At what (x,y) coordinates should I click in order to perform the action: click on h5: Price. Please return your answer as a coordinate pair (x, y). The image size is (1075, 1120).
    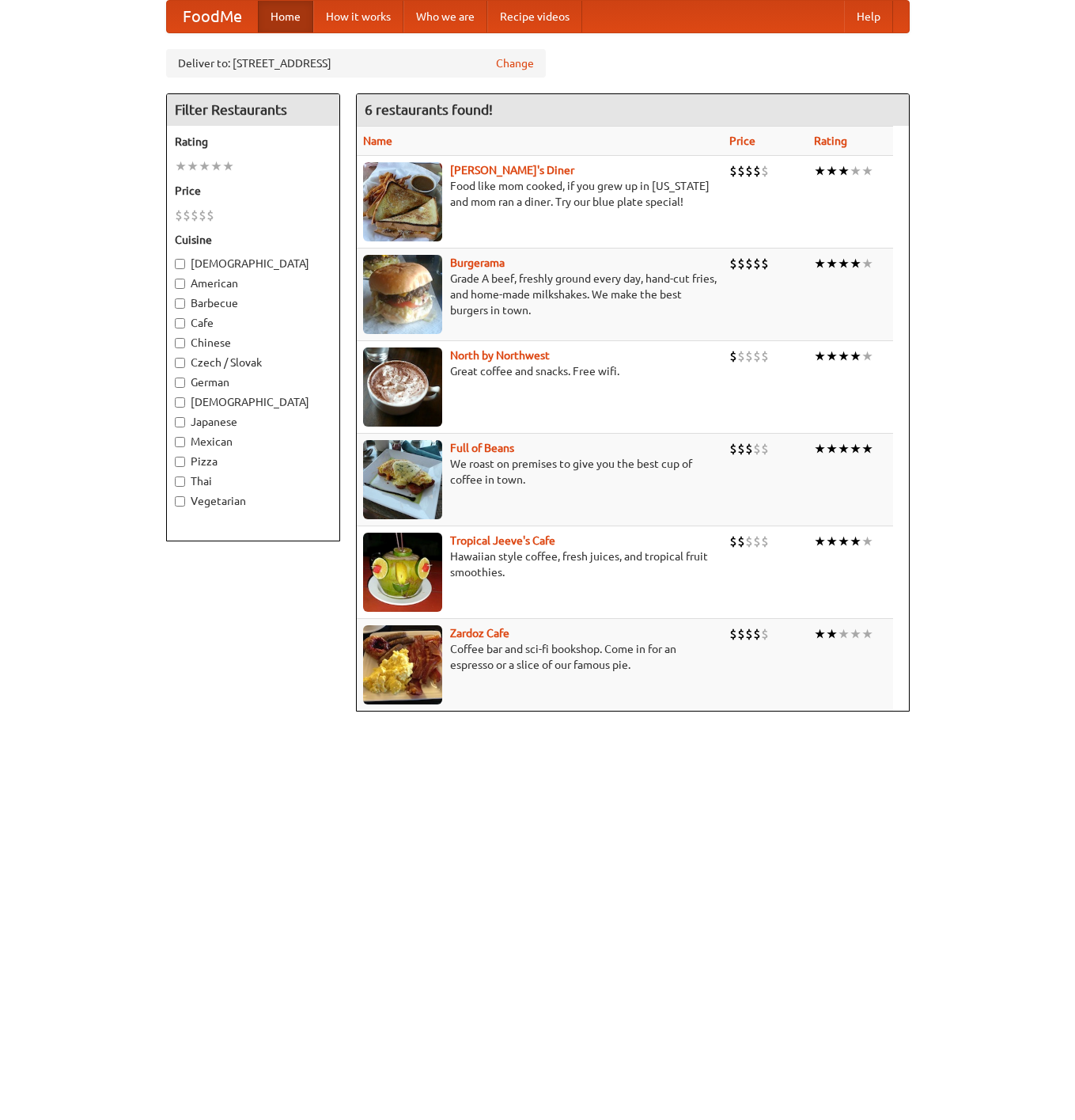
    Looking at the image, I should click on (253, 191).